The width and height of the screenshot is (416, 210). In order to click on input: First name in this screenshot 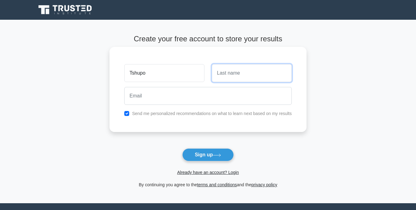, I will do `click(164, 73)`.